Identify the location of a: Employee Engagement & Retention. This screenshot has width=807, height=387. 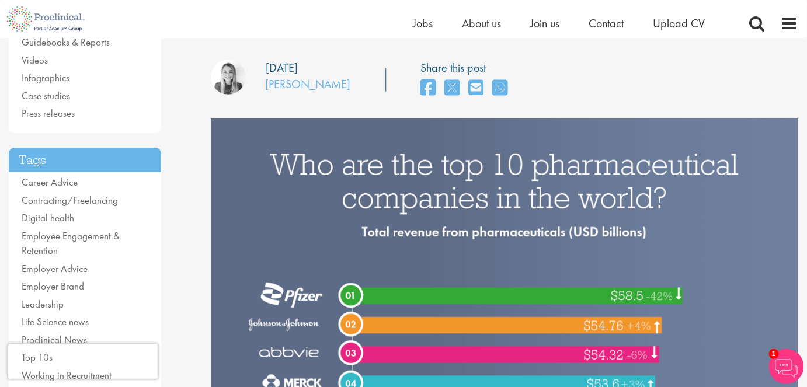
(71, 243).